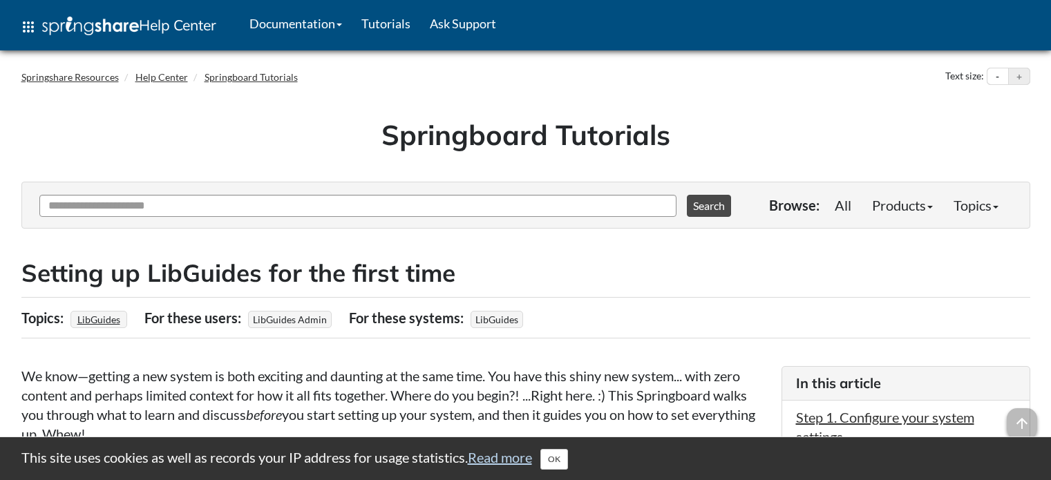 Image resolution: width=1051 pixels, height=480 pixels. I want to click on a: All, so click(843, 205).